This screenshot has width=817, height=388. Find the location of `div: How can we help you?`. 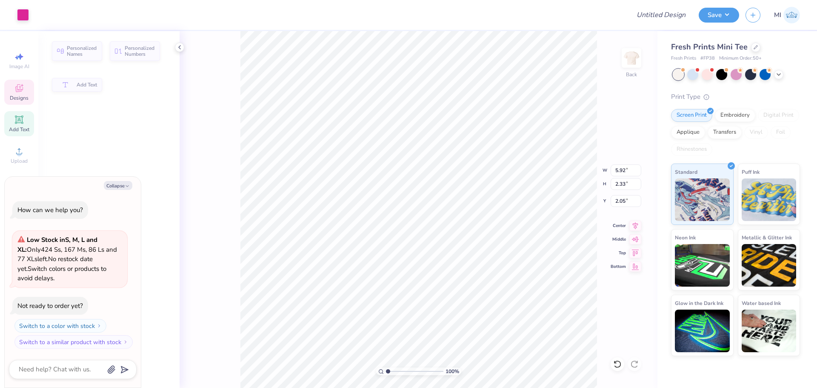

div: How can we help you? is located at coordinates (50, 210).